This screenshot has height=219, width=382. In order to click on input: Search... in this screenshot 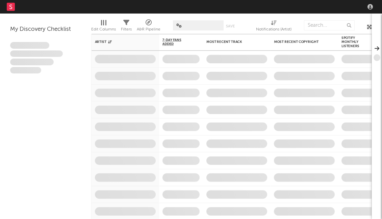, I will do `click(330, 25)`.